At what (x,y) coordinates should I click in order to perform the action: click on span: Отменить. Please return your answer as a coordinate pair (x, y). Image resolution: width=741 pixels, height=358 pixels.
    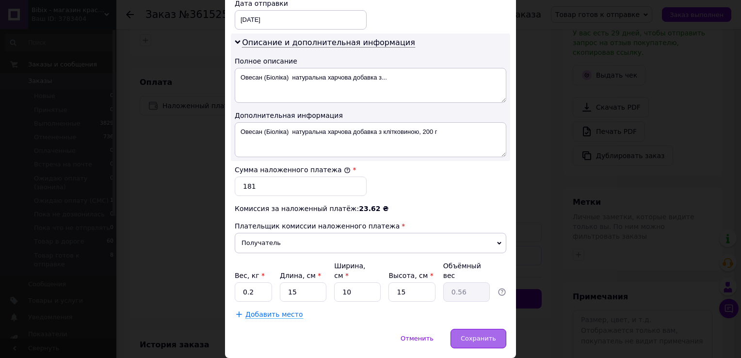
    Looking at the image, I should click on (417, 338).